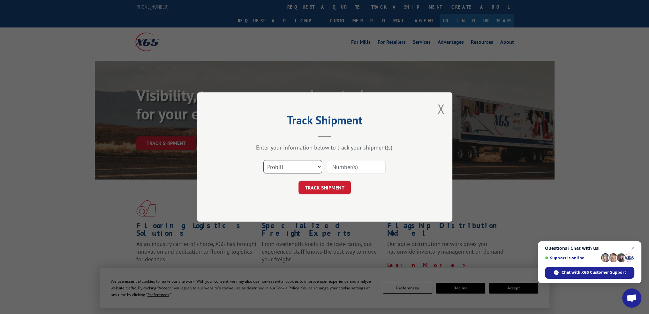  What do you see at coordinates (441, 109) in the screenshot?
I see `button: Close modal` at bounding box center [441, 109].